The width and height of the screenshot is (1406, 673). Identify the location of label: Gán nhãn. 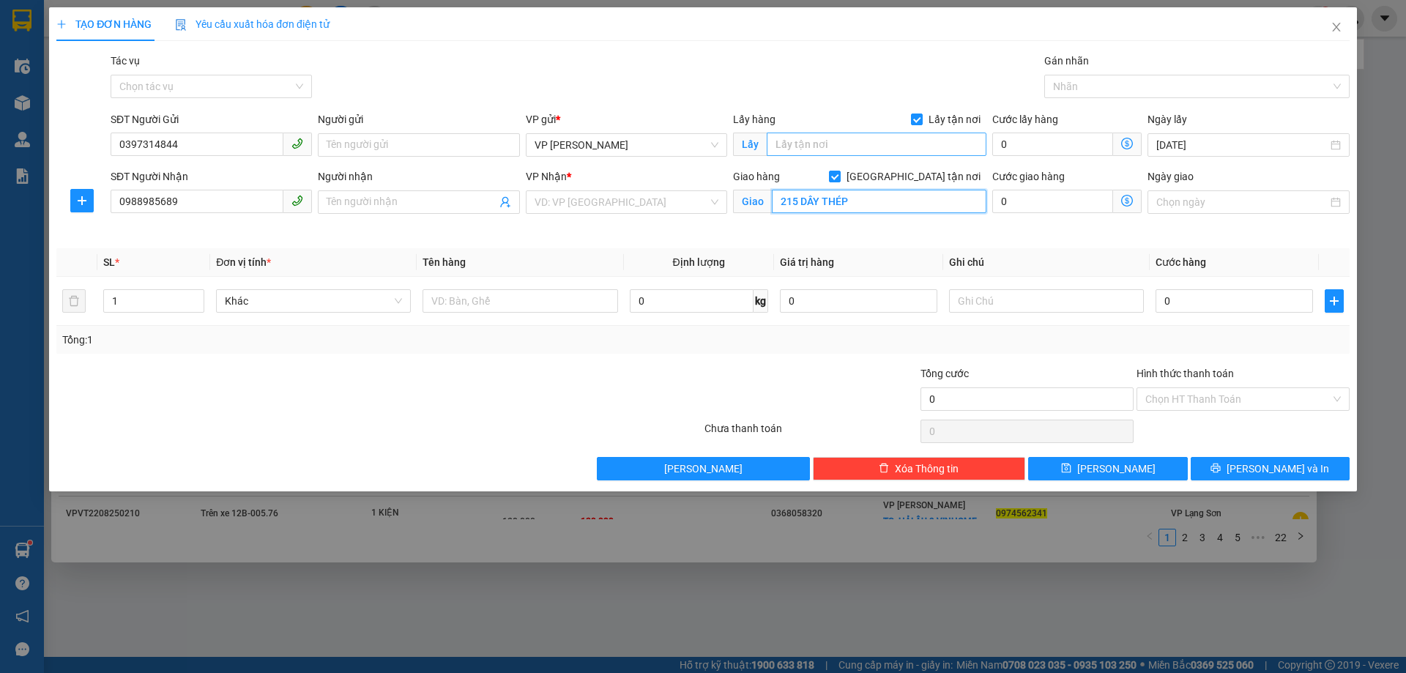
(1066, 61).